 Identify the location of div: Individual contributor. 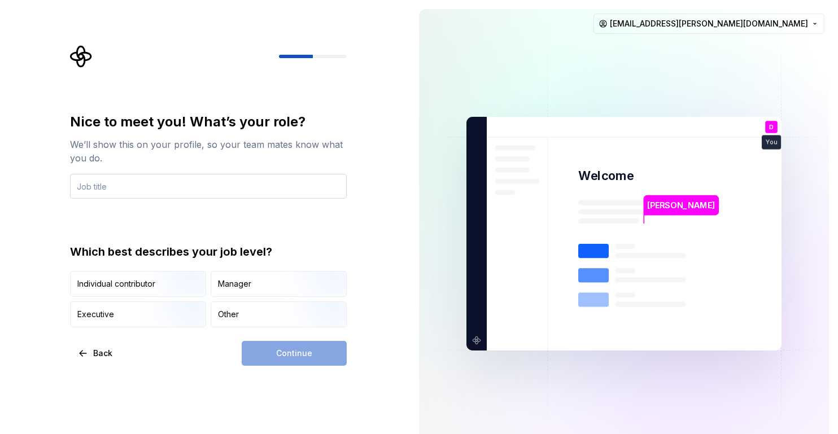
(116, 284).